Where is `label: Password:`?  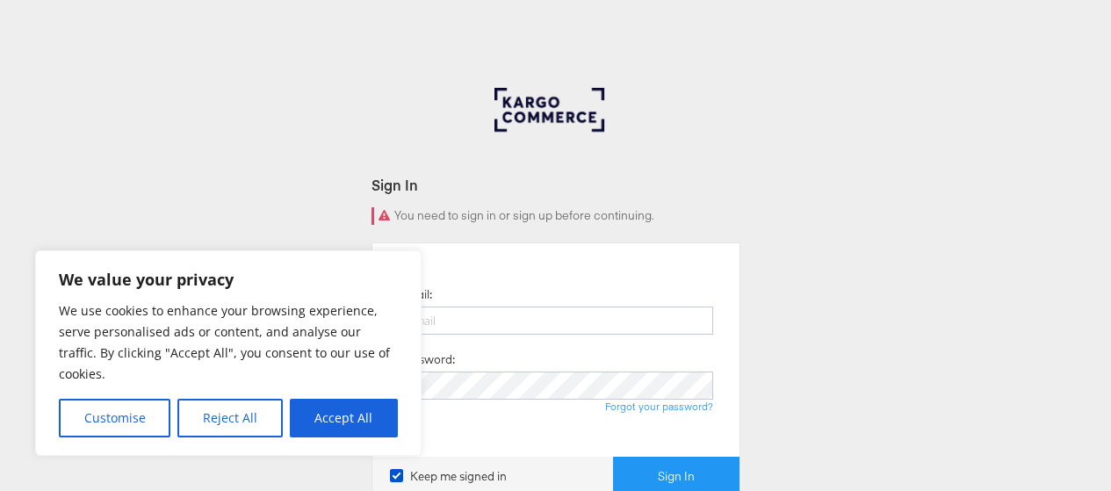
label: Password: is located at coordinates (427, 359).